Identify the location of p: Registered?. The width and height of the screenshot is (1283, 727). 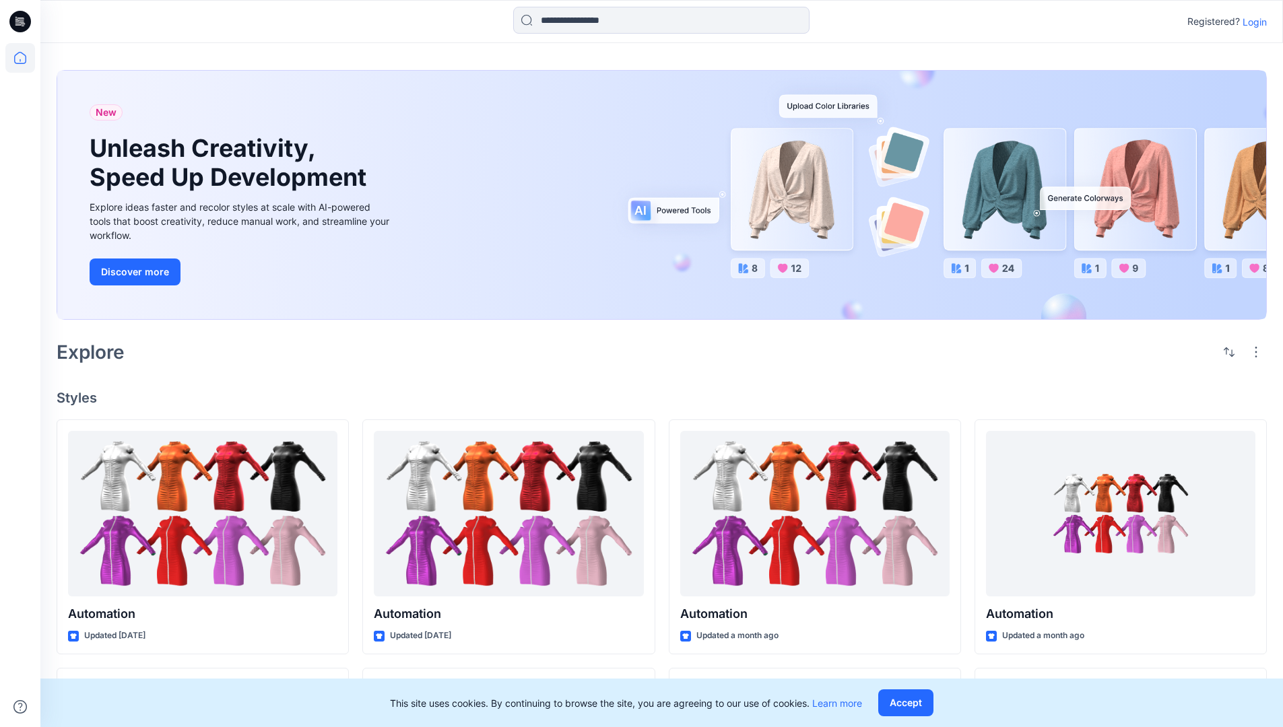
(1213, 22).